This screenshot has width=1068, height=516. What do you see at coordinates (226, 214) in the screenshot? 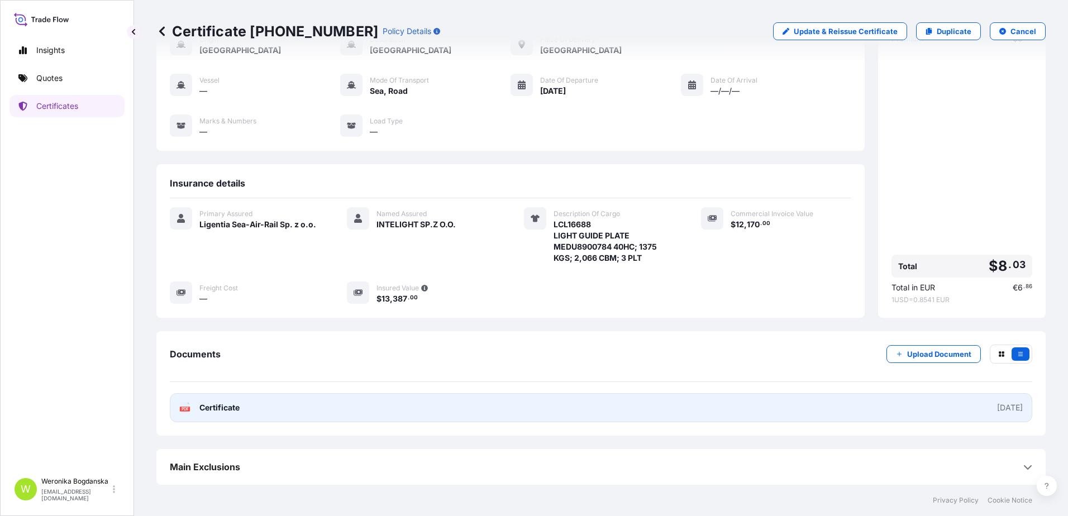
I see `span: Primary Assured` at bounding box center [226, 214].